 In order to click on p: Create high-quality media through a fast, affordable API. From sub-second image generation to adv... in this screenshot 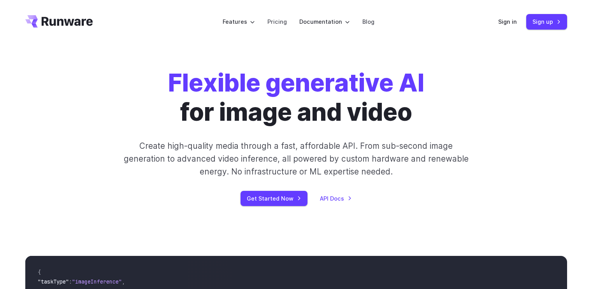, I will do `click(296, 159)`.